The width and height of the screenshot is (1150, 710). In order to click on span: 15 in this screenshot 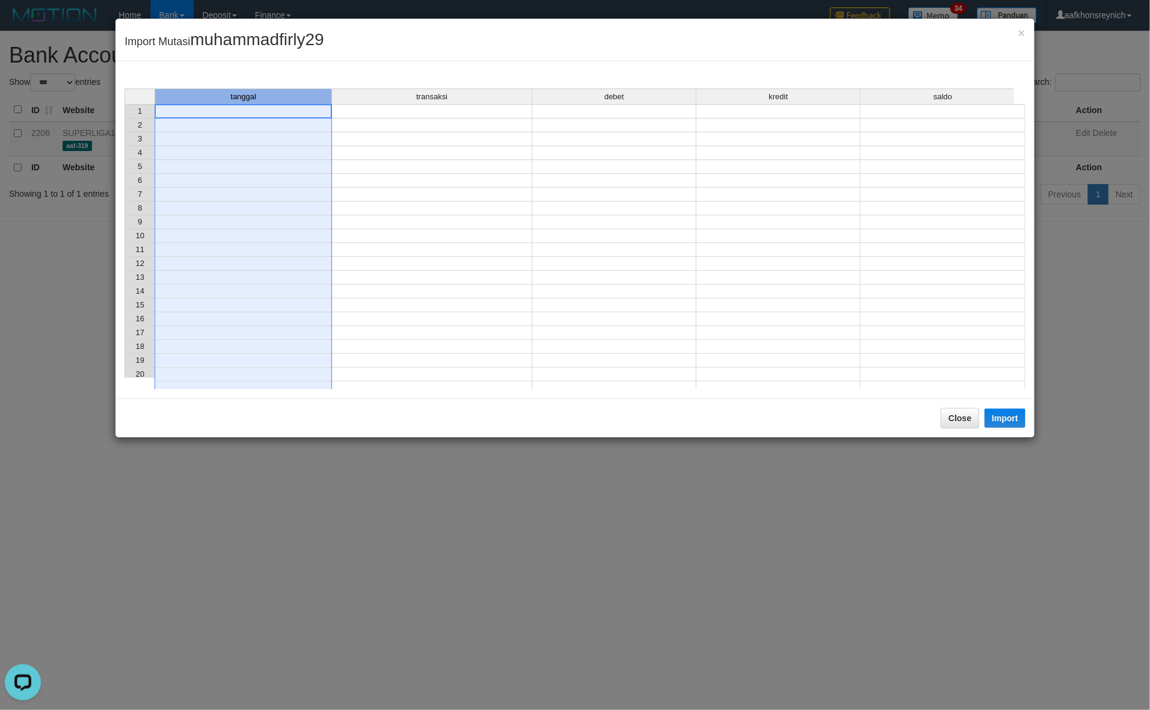, I will do `click(140, 304)`.